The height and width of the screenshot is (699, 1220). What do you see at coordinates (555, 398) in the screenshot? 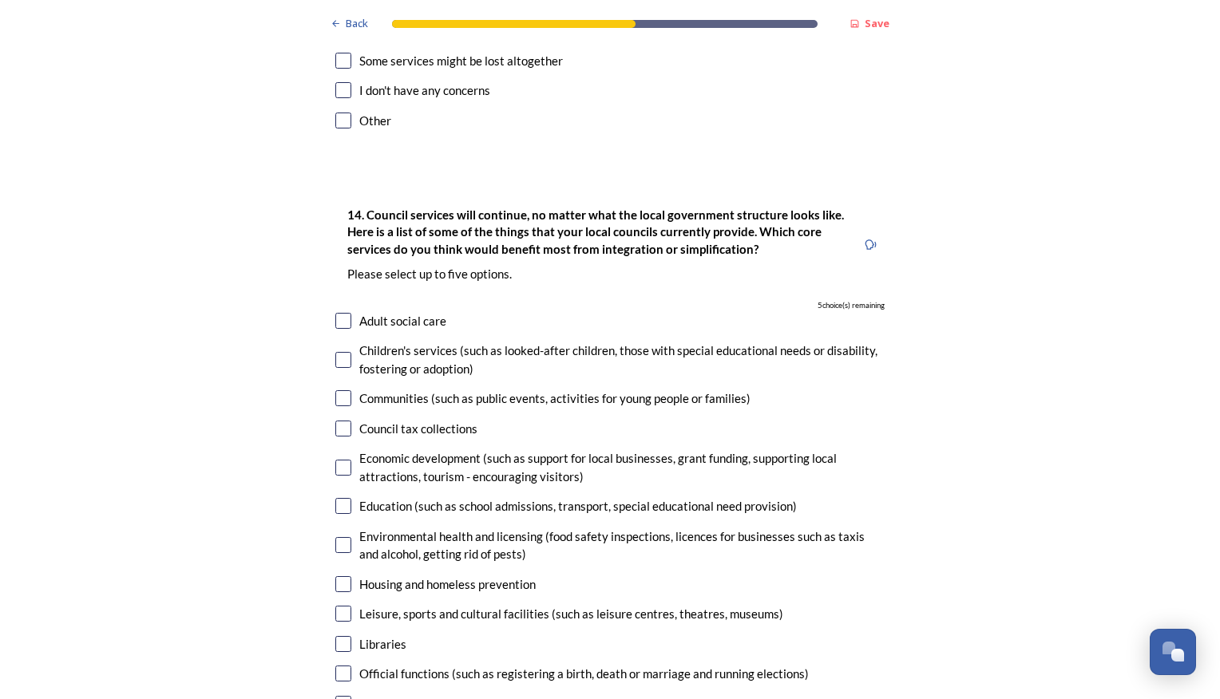
I see `div: Communities (such as public events, activities for young people or families)` at bounding box center [555, 398].